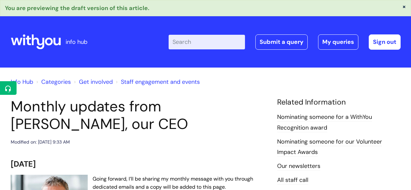 The height and width of the screenshot is (190, 411). I want to click on li: Solution home, so click(53, 82).